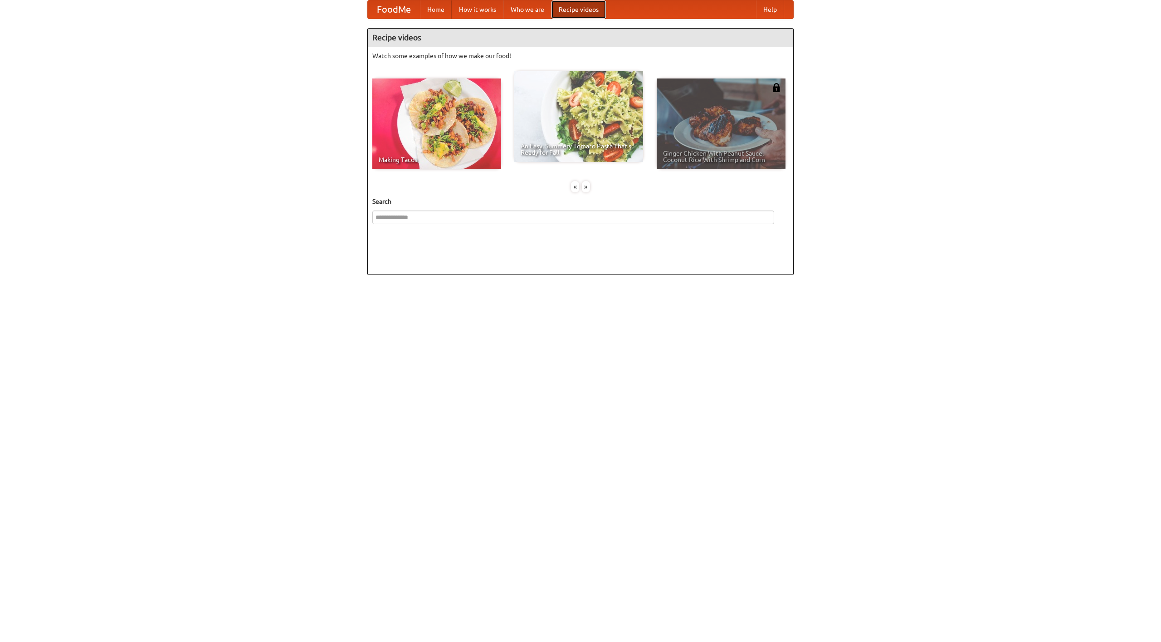  I want to click on span: Making Tacos, so click(437, 160).